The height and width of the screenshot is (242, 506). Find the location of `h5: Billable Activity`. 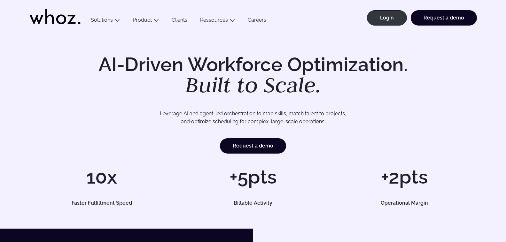

h5: Billable Activity is located at coordinates (253, 203).